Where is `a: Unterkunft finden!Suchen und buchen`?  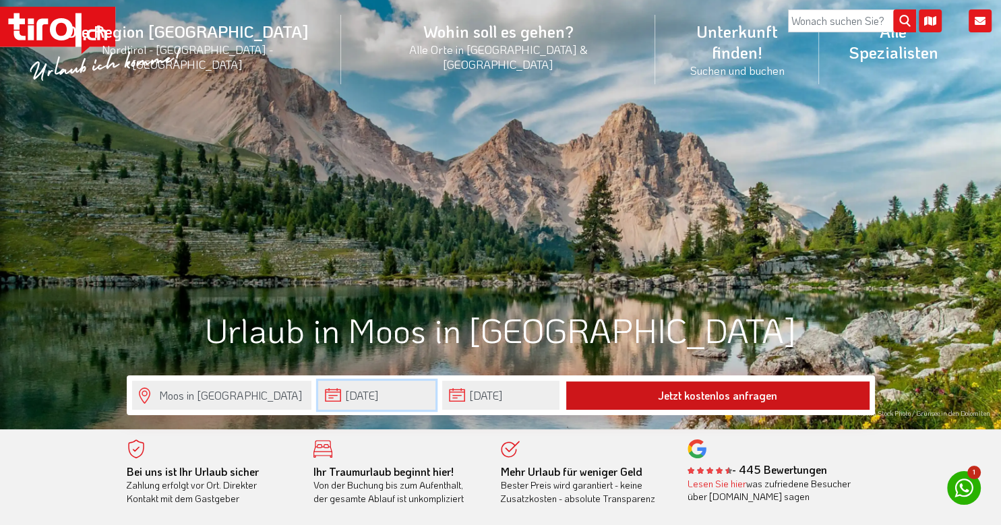 a: Unterkunft finden!Suchen und buchen is located at coordinates (737, 49).